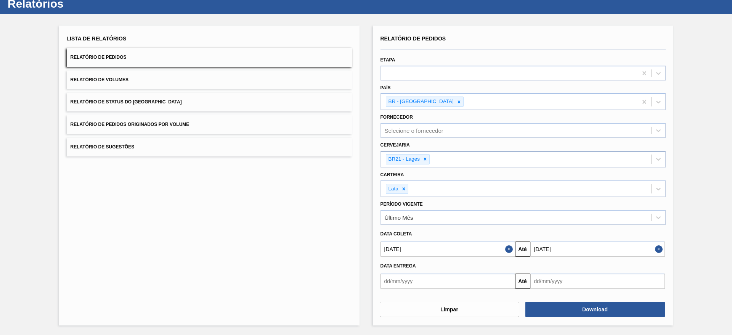  What do you see at coordinates (449, 309) in the screenshot?
I see `button: Limpar` at bounding box center [449, 309].